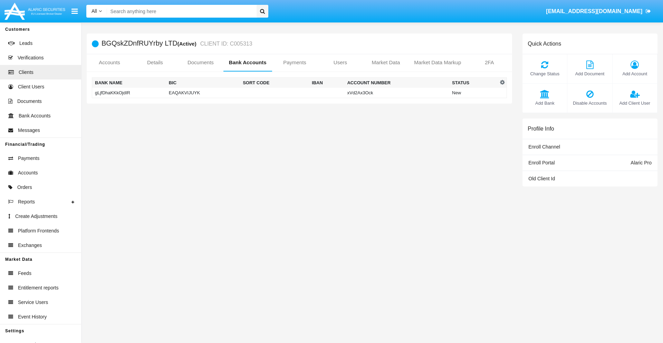 This screenshot has width=663, height=343. What do you see at coordinates (248, 62) in the screenshot?
I see `a: Bank Accounts` at bounding box center [248, 62].